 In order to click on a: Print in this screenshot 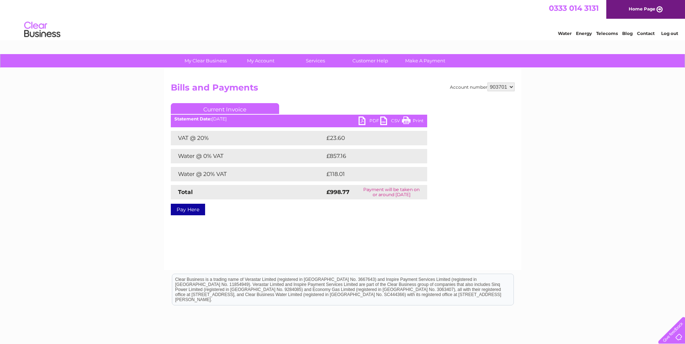, I will do `click(413, 122)`.